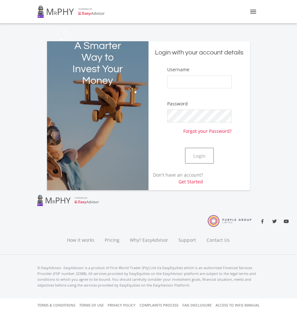 The height and width of the screenshot is (322, 297). Describe the element at coordinates (98, 63) in the screenshot. I see `h2: A Smarter Way to Invest Your Money` at that location.